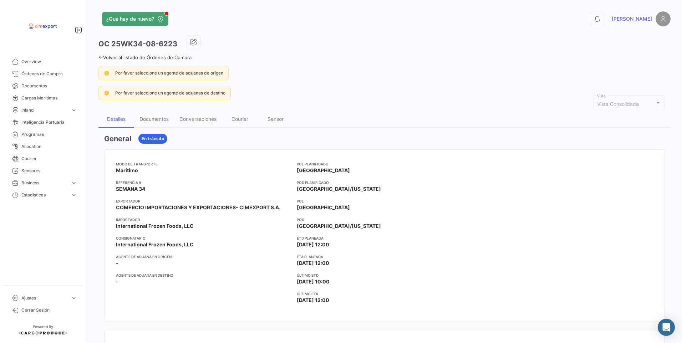 The image size is (682, 343). I want to click on a: Courier, so click(43, 159).